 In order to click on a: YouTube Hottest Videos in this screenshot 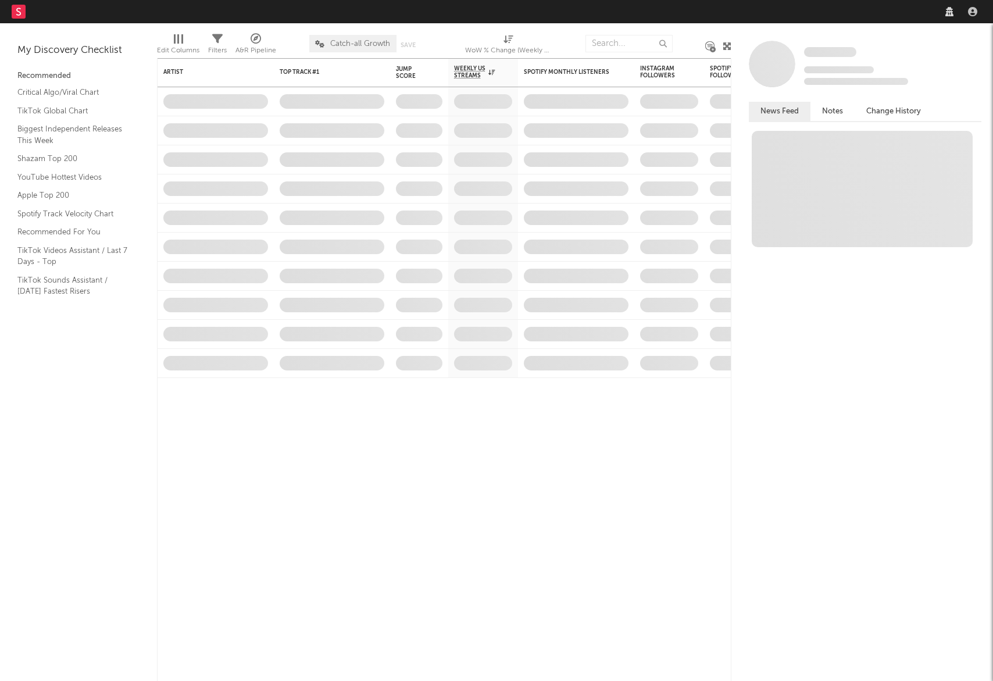, I will do `click(73, 177)`.